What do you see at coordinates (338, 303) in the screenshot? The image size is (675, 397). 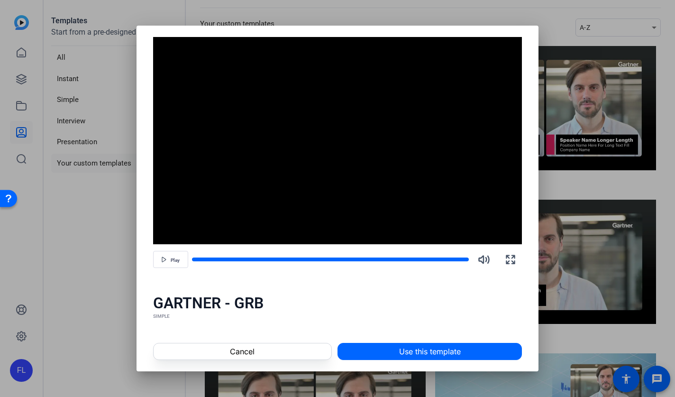 I see `div: GARTNER - GRB` at bounding box center [338, 303].